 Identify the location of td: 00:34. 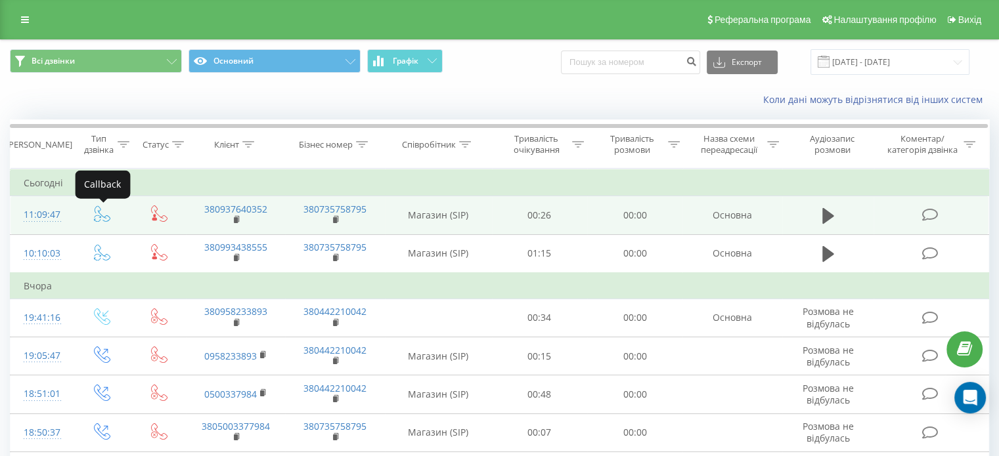
(539, 318).